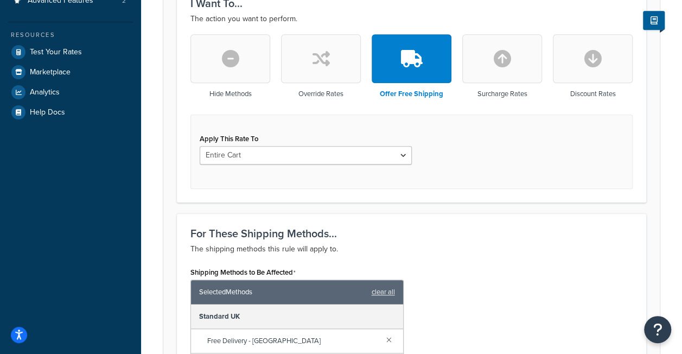  Describe the element at coordinates (71, 52) in the screenshot. I see `a: Test Your Rates` at that location.